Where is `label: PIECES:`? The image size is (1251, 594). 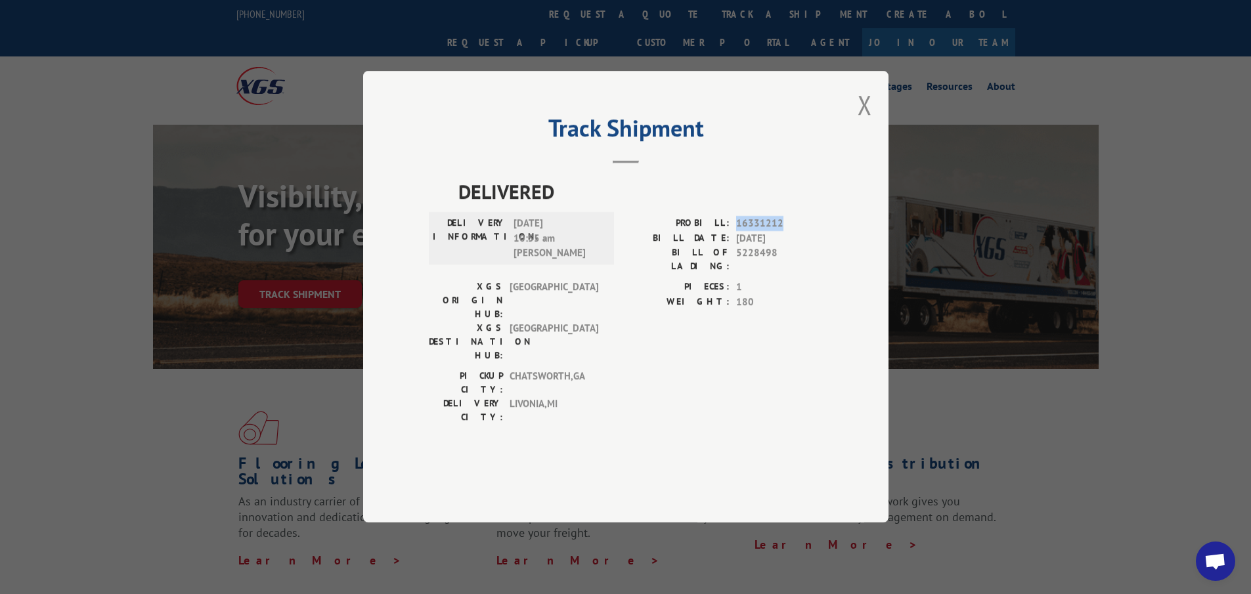 label: PIECES: is located at coordinates (678, 288).